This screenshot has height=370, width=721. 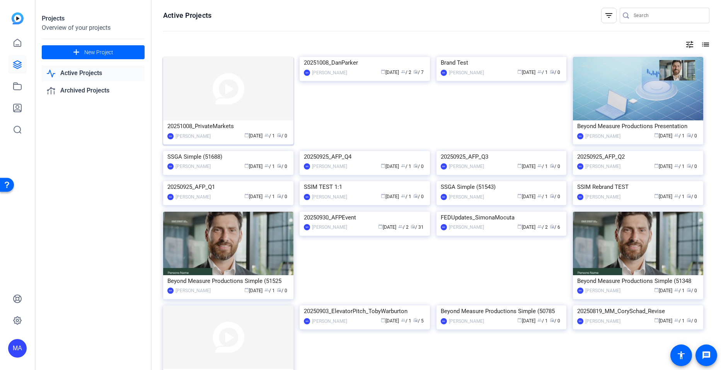 I want to click on mat-icon: filter_list, so click(x=609, y=15).